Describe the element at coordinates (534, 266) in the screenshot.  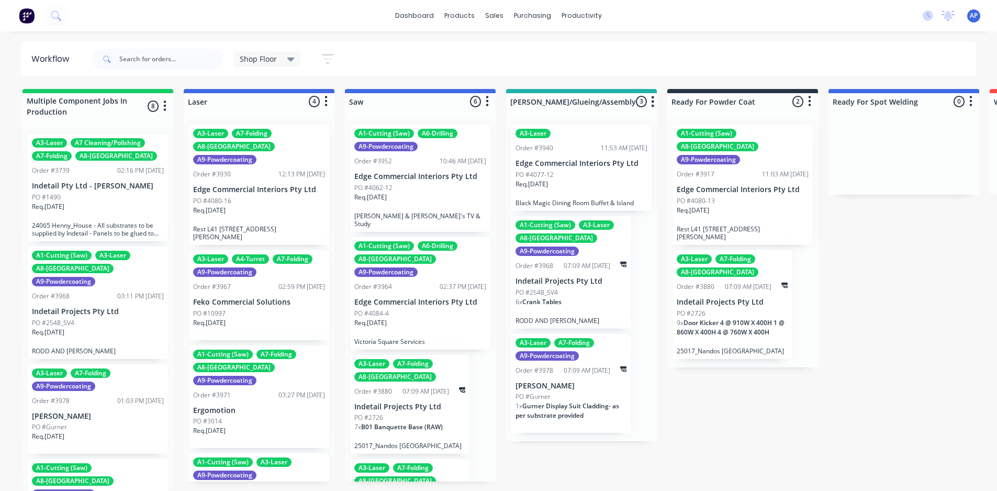
I see `div: Order #3968` at that location.